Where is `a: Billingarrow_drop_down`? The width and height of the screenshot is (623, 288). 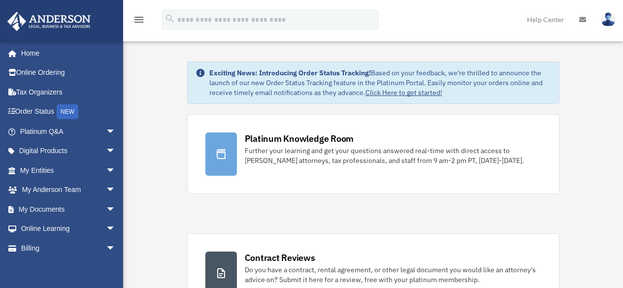 a: Billingarrow_drop_down is located at coordinates (68, 248).